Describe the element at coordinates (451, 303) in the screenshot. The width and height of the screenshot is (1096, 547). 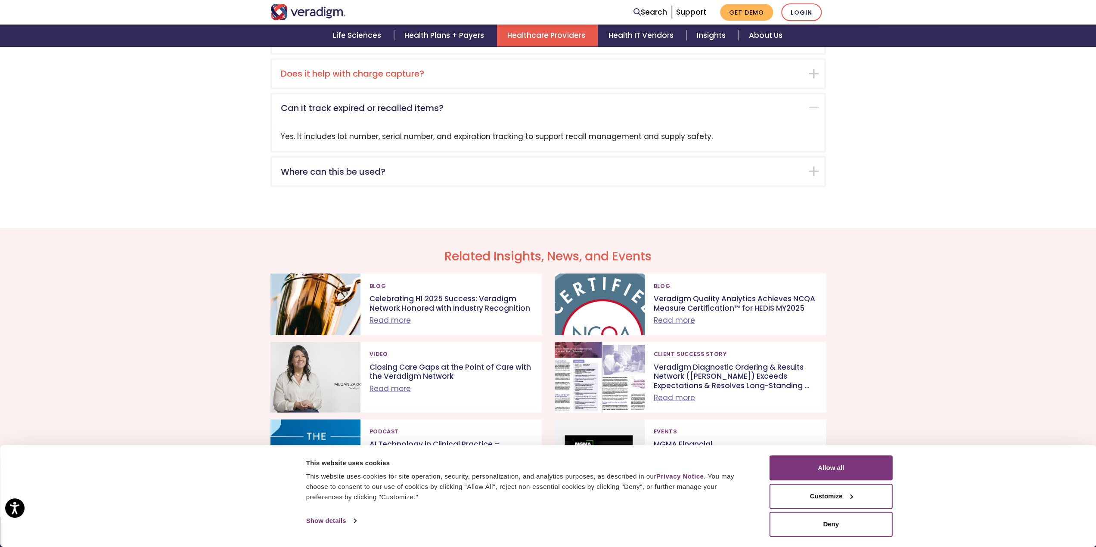
I see `p: Celebrating H1 2025 Success: Veradigm Network Honored with Industry Recognition` at that location.